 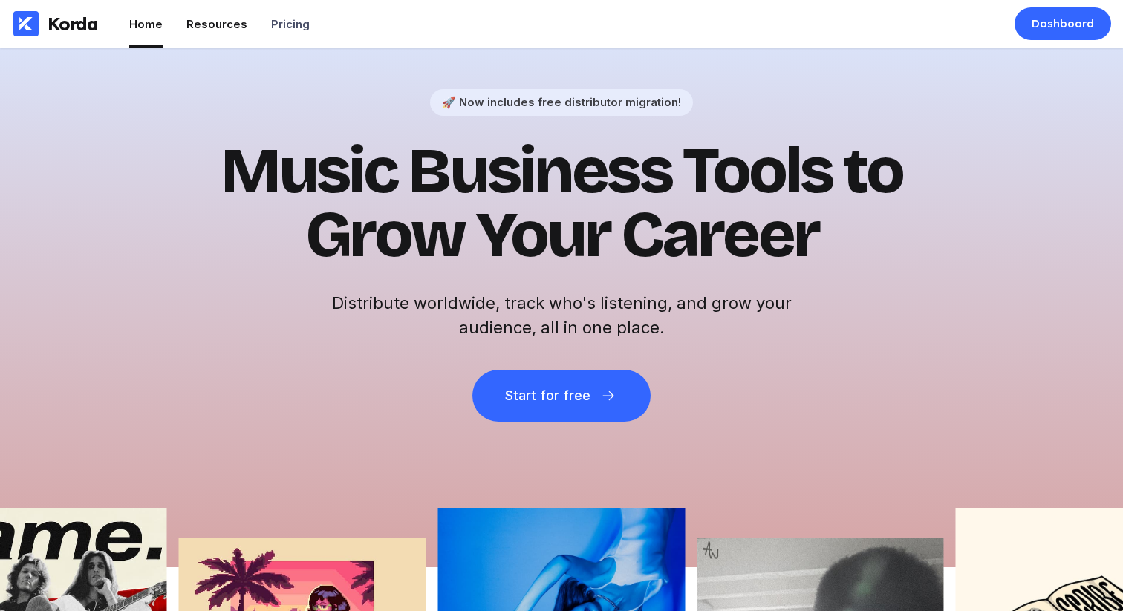 I want to click on div: 🚀 Now includes free distributor migration!, so click(x=561, y=102).